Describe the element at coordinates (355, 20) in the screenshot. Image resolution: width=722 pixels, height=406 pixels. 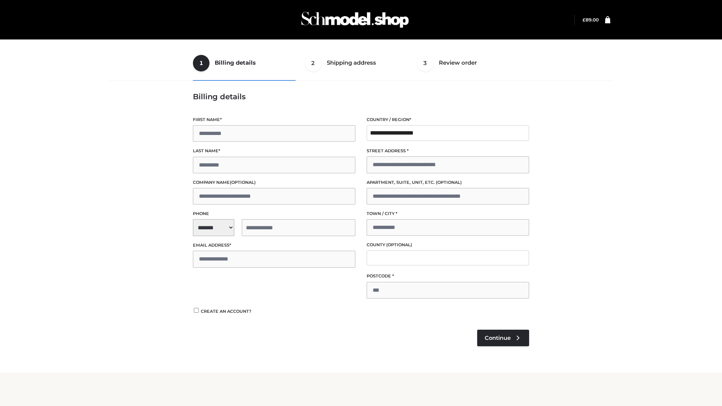
I see `a: Schmodel Admin 964` at that location.